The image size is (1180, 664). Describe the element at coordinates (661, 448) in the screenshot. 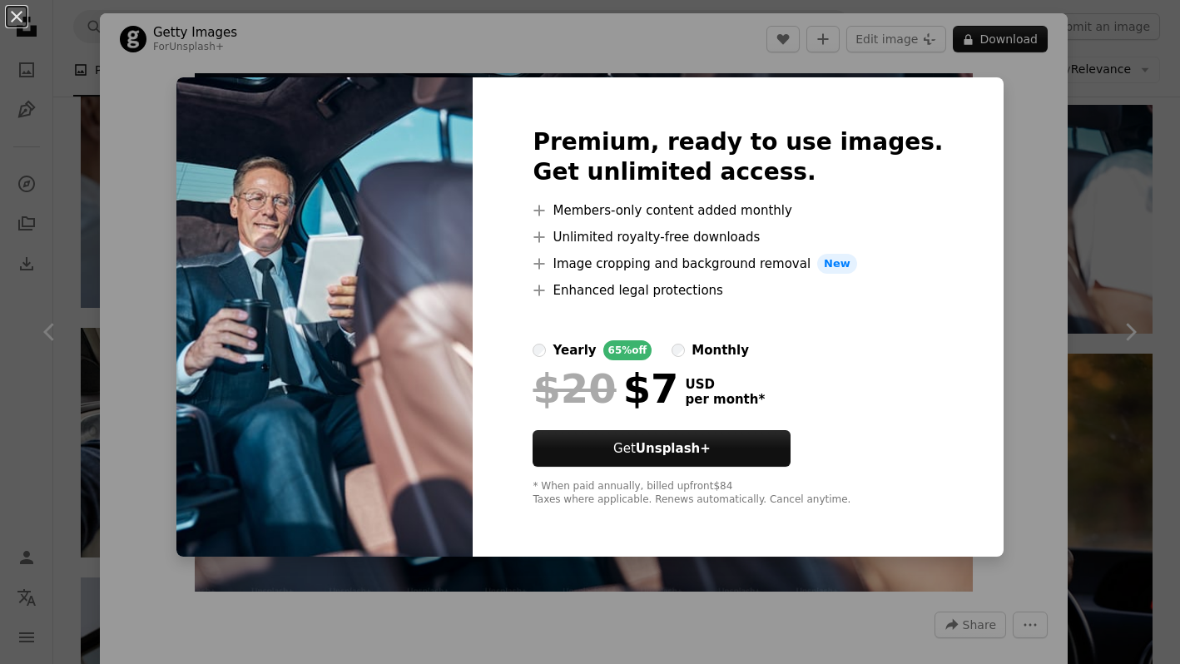

I see `button: GetUnsplash+` at that location.